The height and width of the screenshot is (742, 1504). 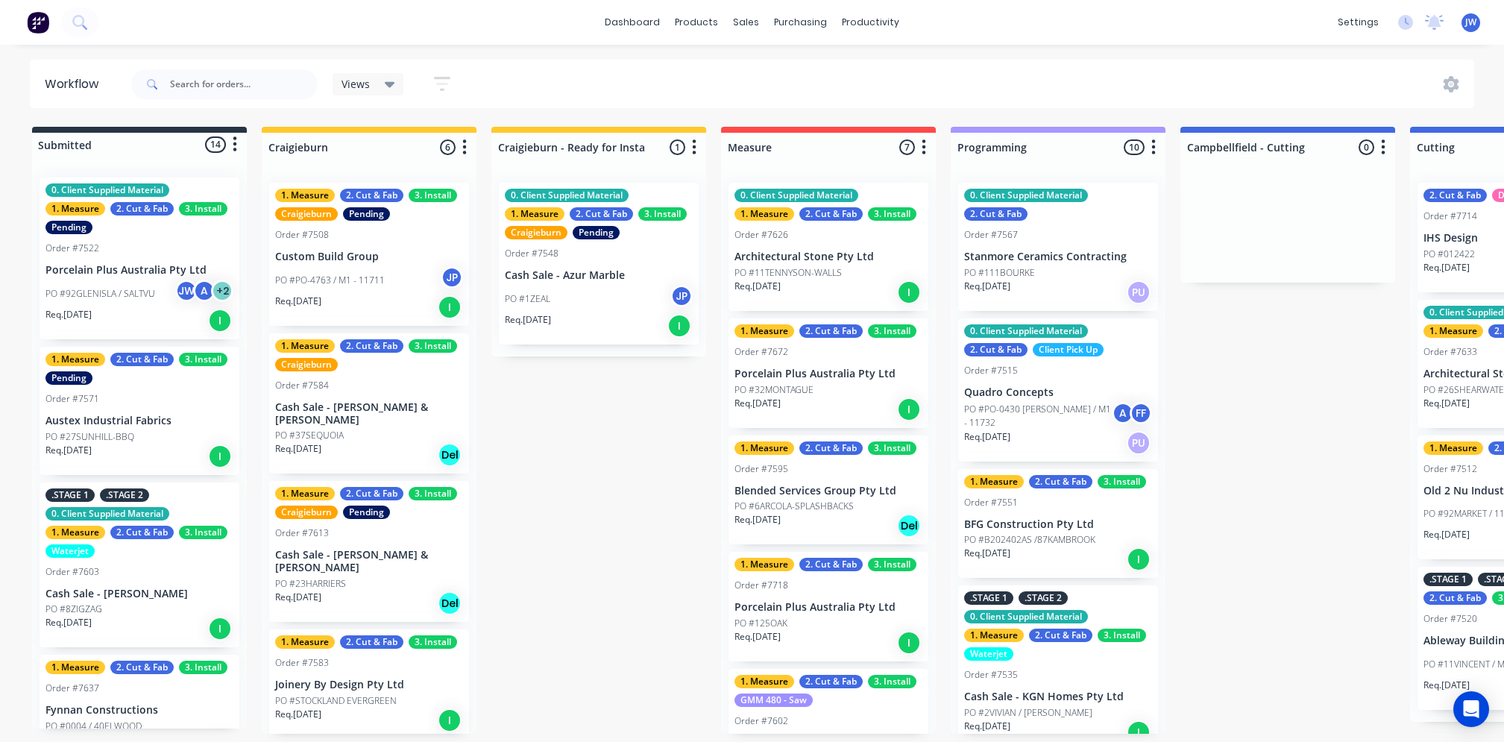 I want to click on div: Order #7603, so click(x=72, y=572).